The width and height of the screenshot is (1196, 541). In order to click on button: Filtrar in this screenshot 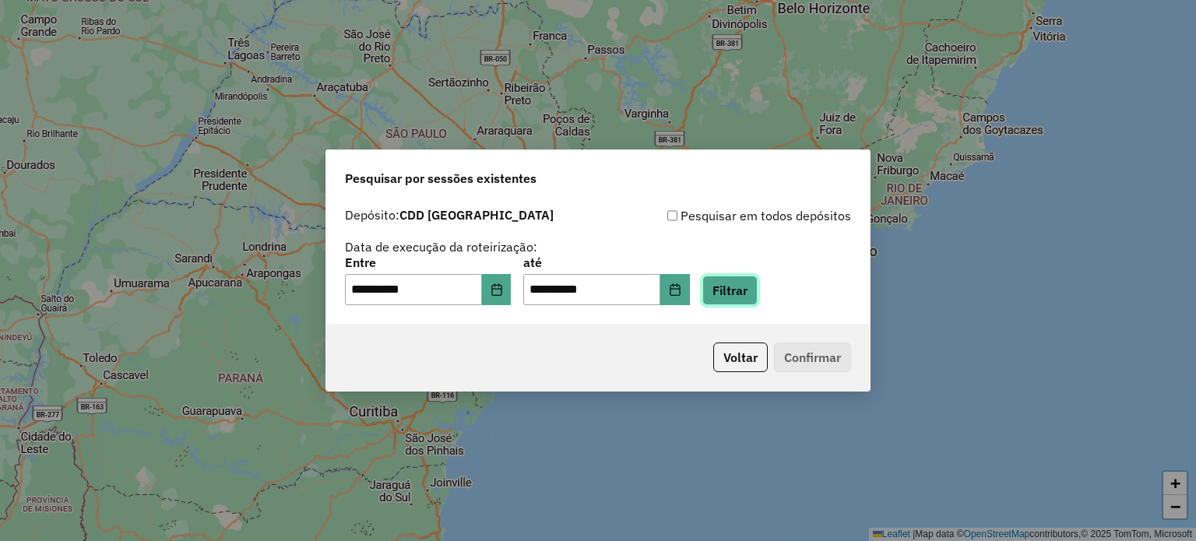, I will do `click(730, 291)`.